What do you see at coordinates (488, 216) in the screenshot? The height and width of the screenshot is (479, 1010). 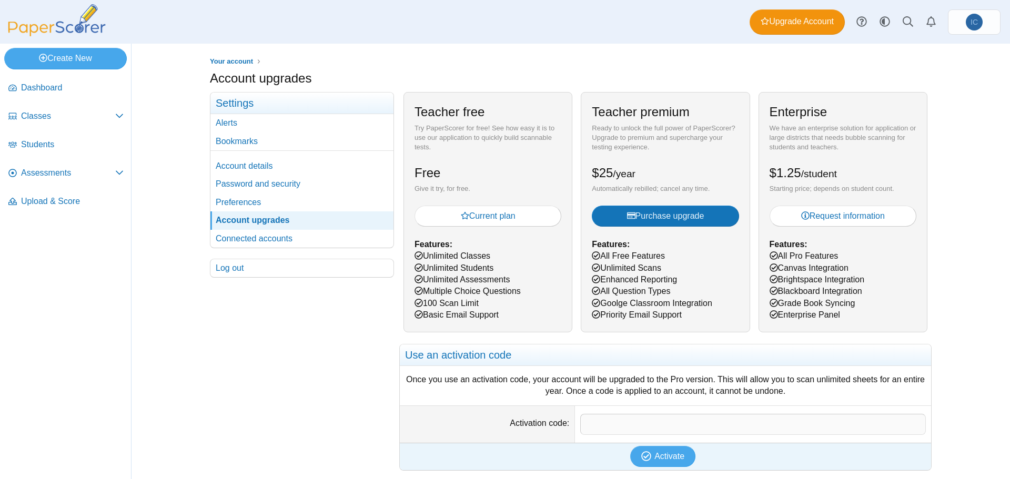 I see `span: Current plan` at bounding box center [488, 216].